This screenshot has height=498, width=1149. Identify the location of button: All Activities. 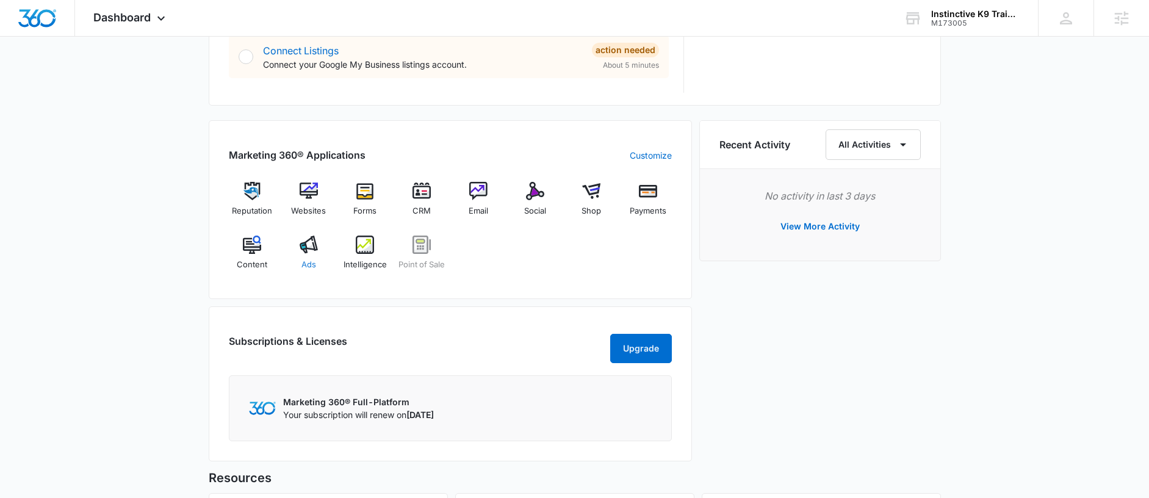
(873, 145).